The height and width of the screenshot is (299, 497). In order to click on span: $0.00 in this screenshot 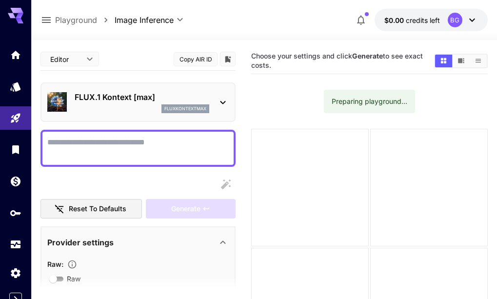, I will do `click(395, 20)`.